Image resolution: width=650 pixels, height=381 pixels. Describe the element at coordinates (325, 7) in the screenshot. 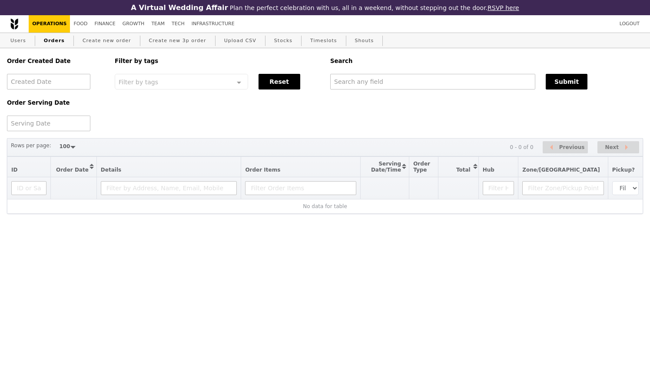

I see `div: Plan the perfect celebration with us, all in a weekend, without stepping out the door.` at that location.